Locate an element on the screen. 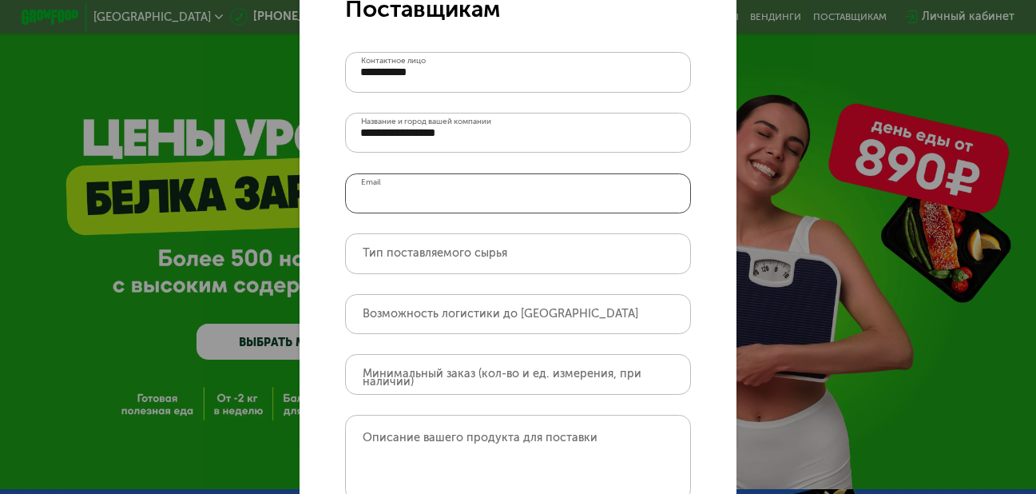 The height and width of the screenshot is (494, 1036). label: Минимальный заказ (кол-во и ед. измерения, при наличии) is located at coordinates (527, 378).